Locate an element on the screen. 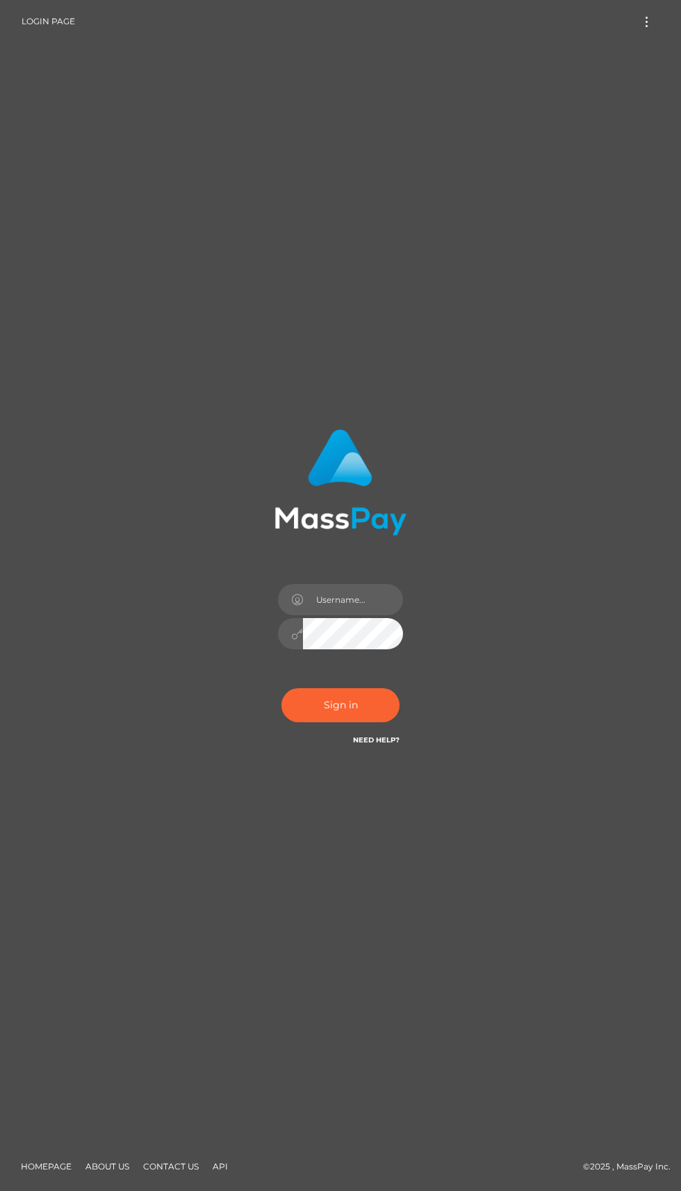  a: API is located at coordinates (220, 1166).